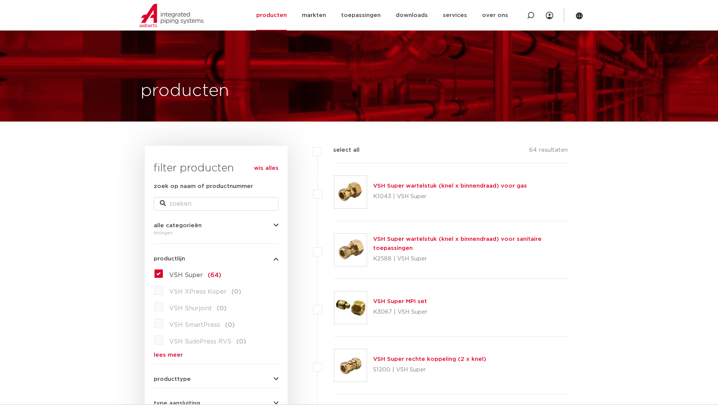 The height and width of the screenshot is (405, 718). I want to click on img: Thumbnail for VSH Super rechte koppeling (2 x knel), so click(351, 365).